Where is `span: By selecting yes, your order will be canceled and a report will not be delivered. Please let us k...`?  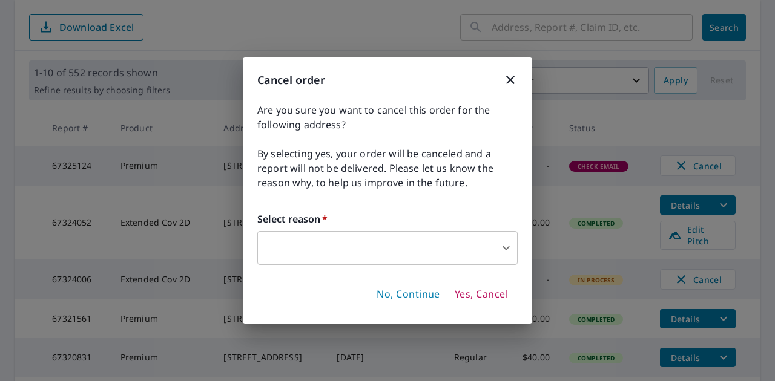 span: By selecting yes, your order will be canceled and a report will not be delivered. Please let us k... is located at coordinates (387, 168).